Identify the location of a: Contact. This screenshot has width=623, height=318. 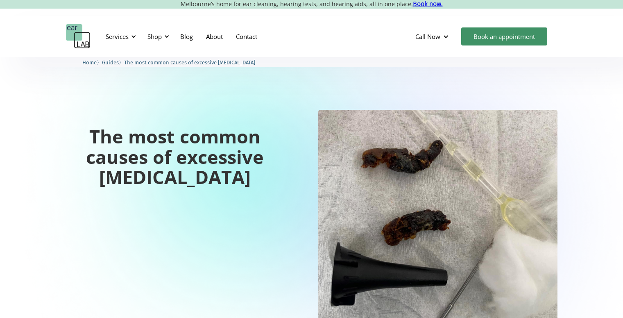
(246, 36).